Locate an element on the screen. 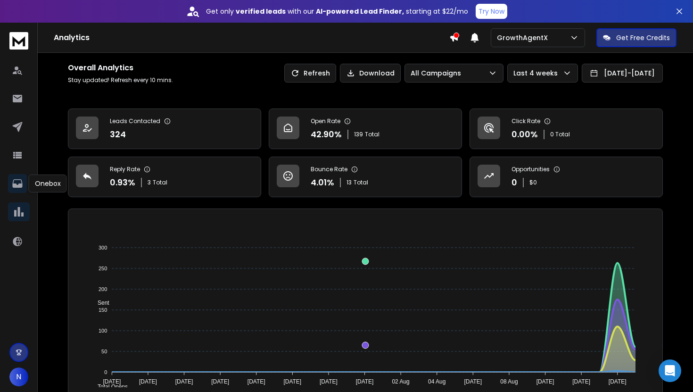 This screenshot has width=693, height=392. span: Sent is located at coordinates (100, 303).